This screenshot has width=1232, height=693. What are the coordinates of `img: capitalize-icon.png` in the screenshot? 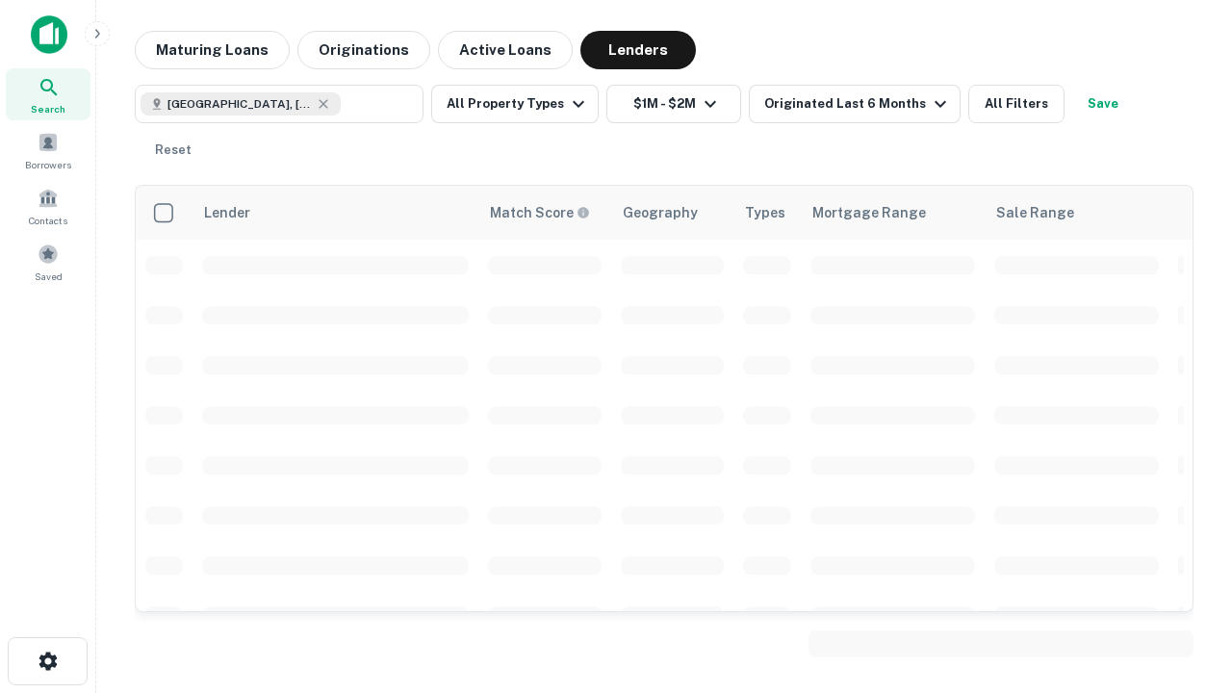 It's located at (49, 35).